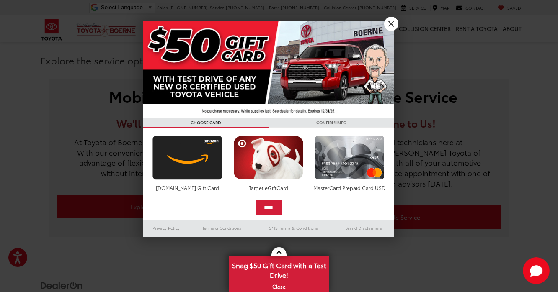 The image size is (558, 292). Describe the element at coordinates (536, 271) in the screenshot. I see `svg: Start Chat` at that location.